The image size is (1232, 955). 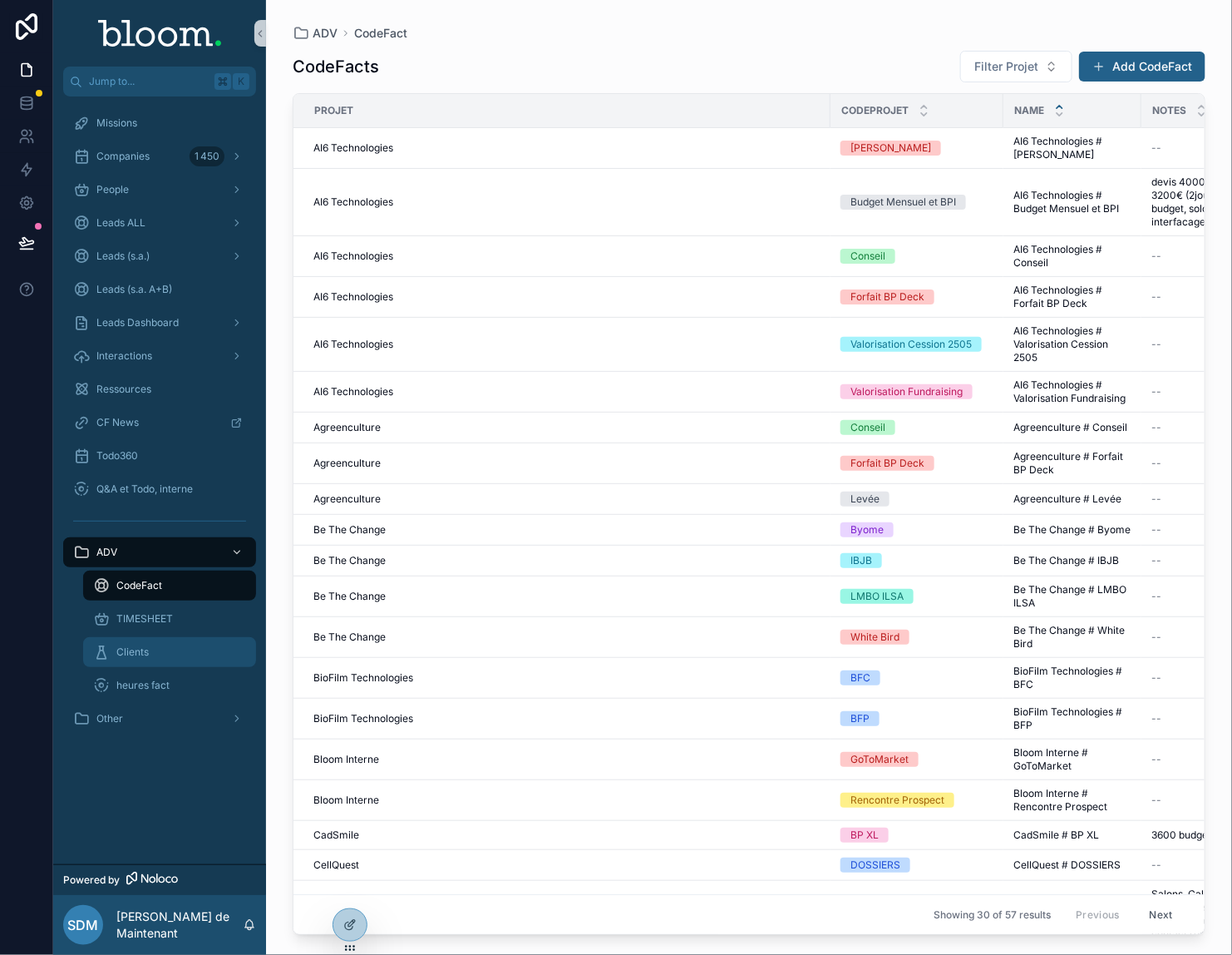 I want to click on a: CellQuest # DOSSIERS, so click(x=1073, y=865).